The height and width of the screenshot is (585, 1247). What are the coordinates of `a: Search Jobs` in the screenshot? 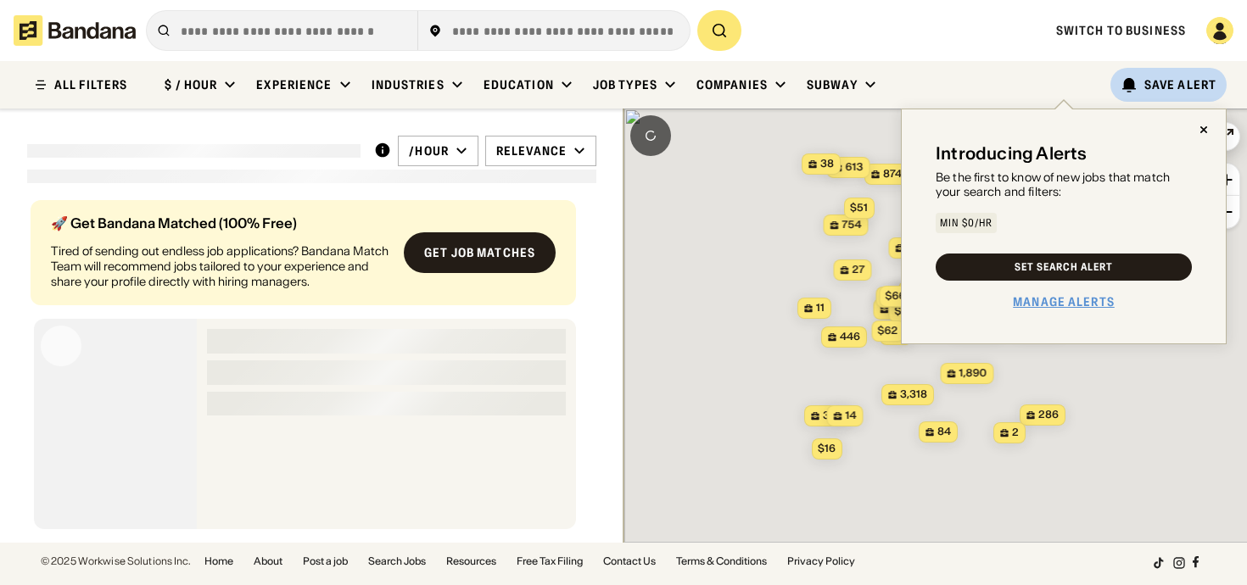 It's located at (397, 562).